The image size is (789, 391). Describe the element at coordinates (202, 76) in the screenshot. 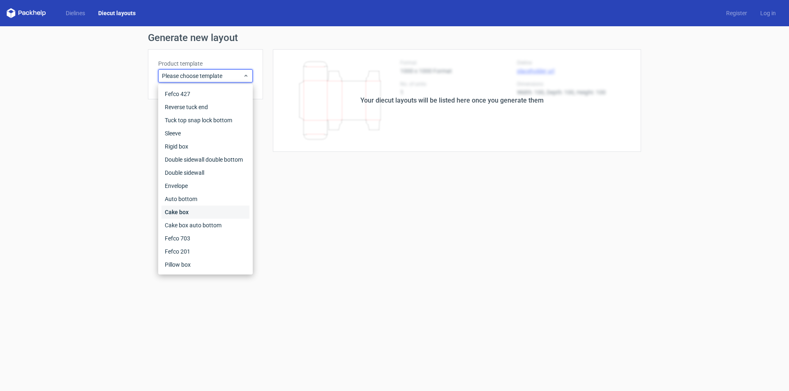

I see `span: Please choose template` at that location.